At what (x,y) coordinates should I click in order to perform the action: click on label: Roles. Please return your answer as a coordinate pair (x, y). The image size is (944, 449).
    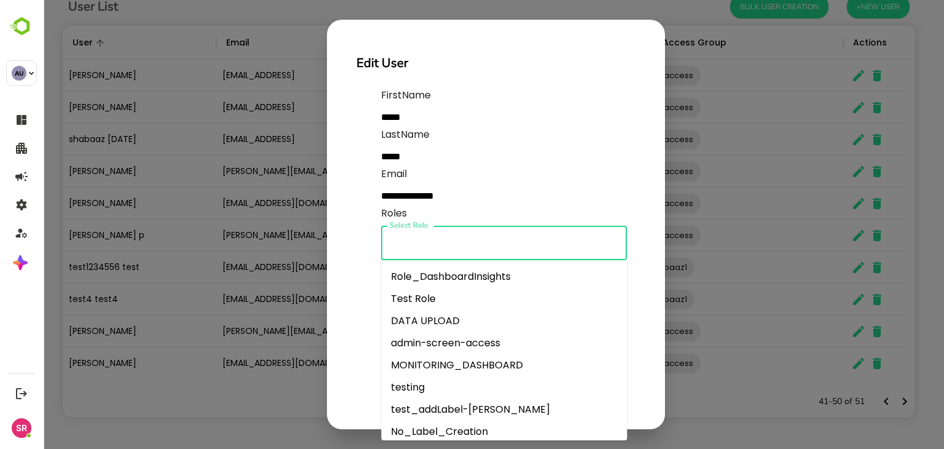
    Looking at the image, I should click on (351, 213).